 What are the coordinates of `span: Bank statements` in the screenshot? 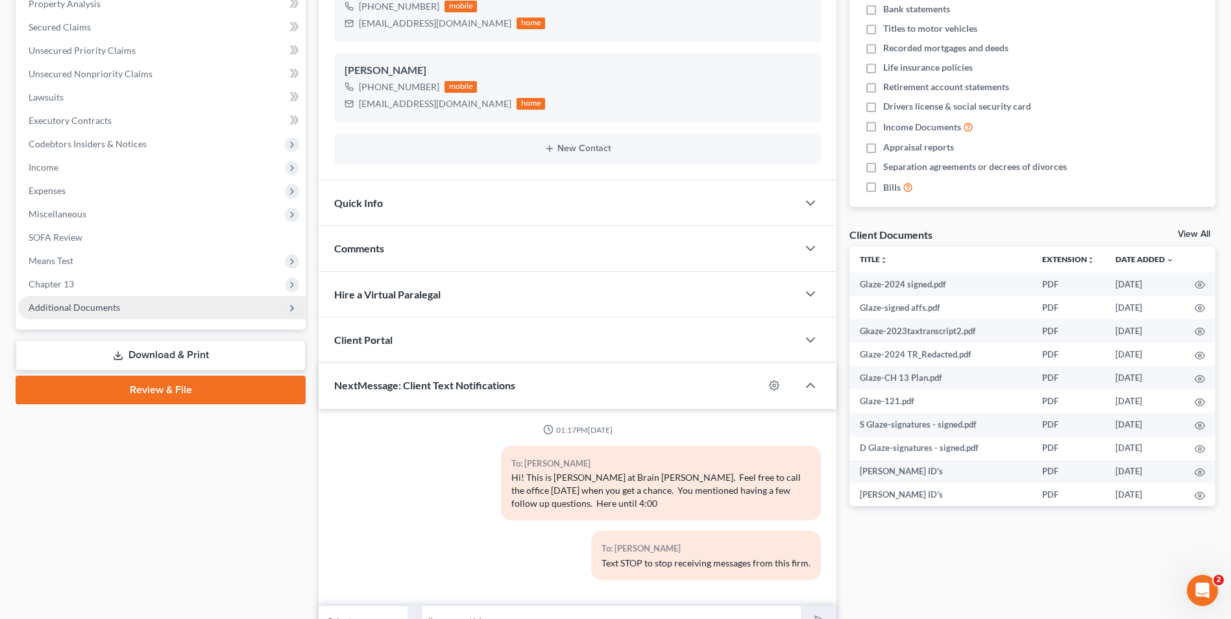 It's located at (916, 9).